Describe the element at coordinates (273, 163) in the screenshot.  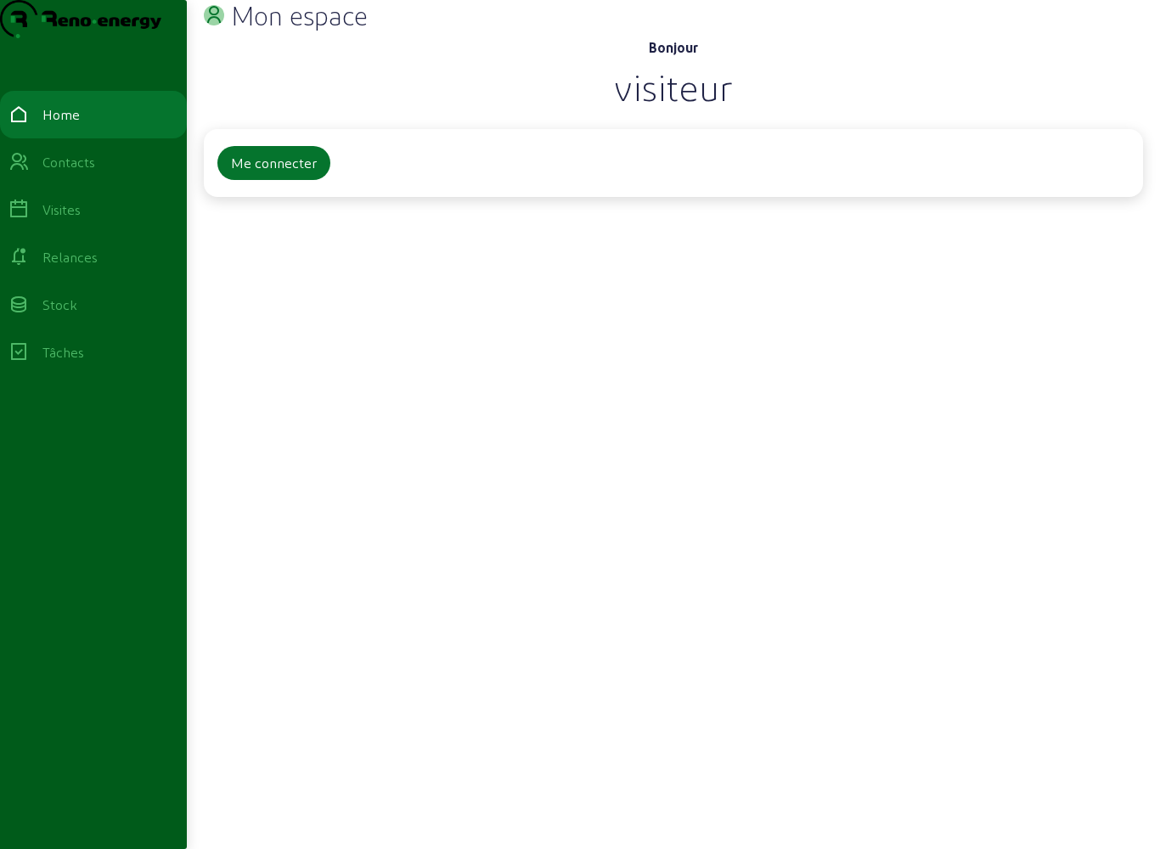
I see `div: Me connecter` at that location.